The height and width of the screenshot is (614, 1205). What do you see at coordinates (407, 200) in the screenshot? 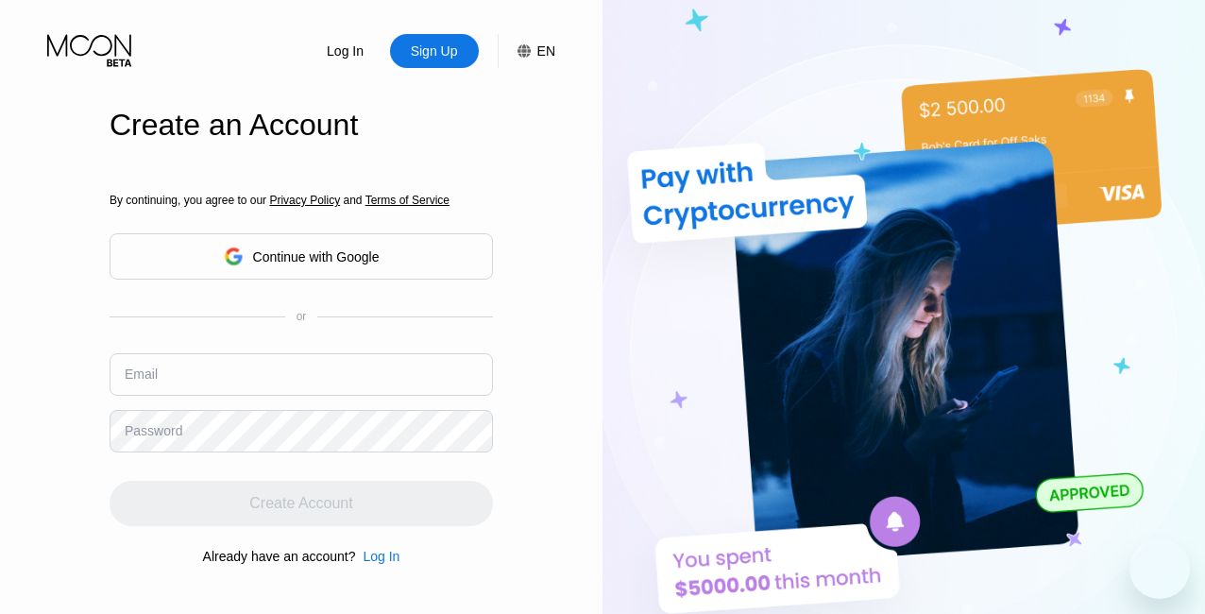
I see `span: Terms of Service` at bounding box center [407, 200].